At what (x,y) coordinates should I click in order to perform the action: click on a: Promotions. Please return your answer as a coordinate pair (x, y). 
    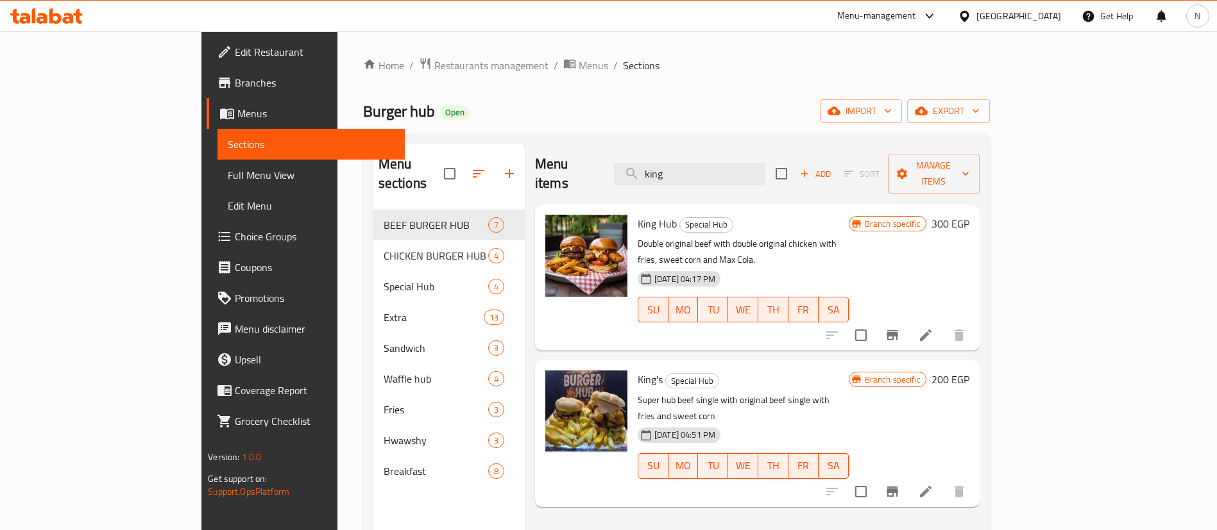
    Looking at the image, I should click on (305, 298).